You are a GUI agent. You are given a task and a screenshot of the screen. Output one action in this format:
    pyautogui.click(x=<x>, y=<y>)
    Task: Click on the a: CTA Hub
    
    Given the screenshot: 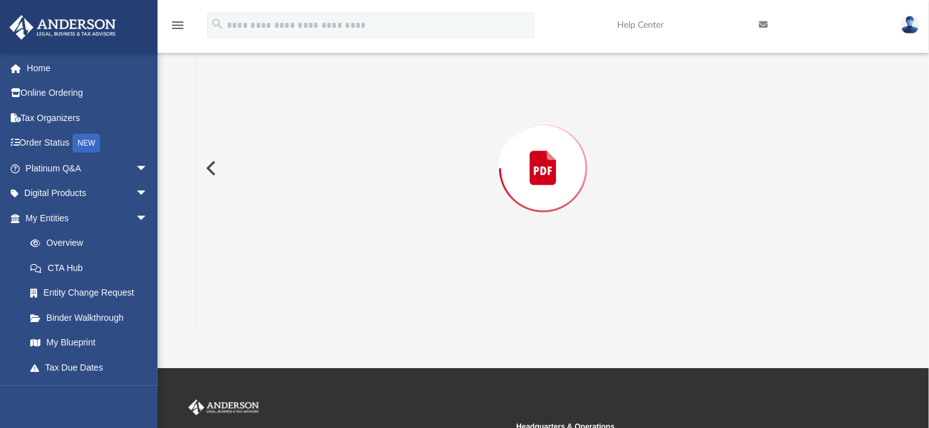 What is the action you would take?
    pyautogui.click(x=92, y=268)
    